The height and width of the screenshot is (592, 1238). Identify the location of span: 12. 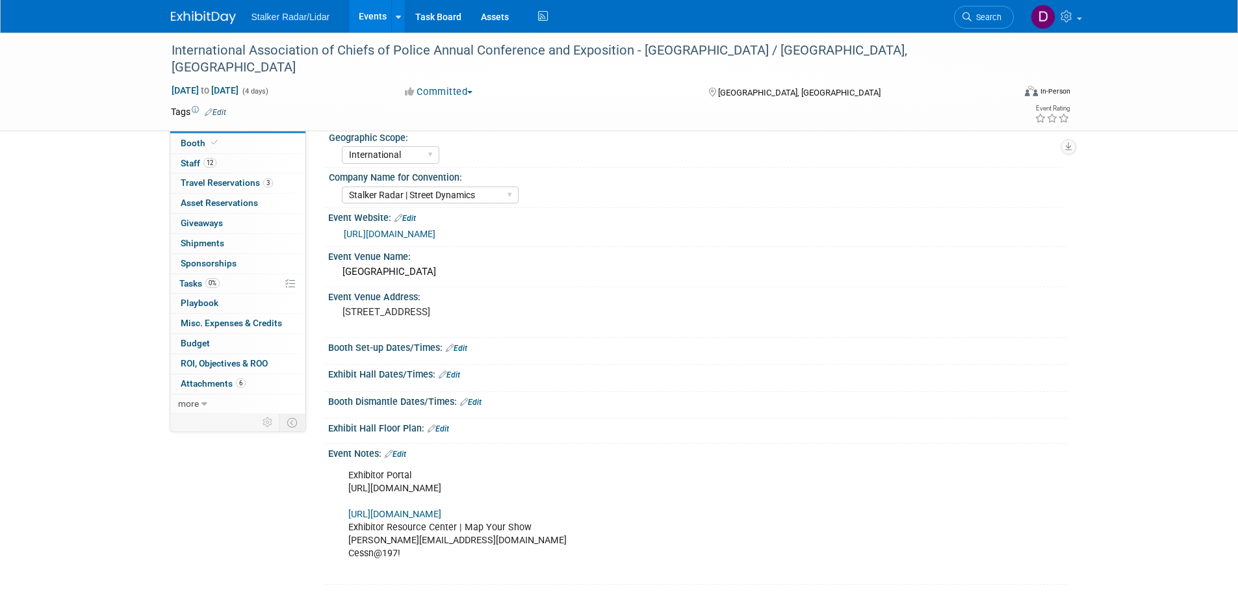
(210, 162).